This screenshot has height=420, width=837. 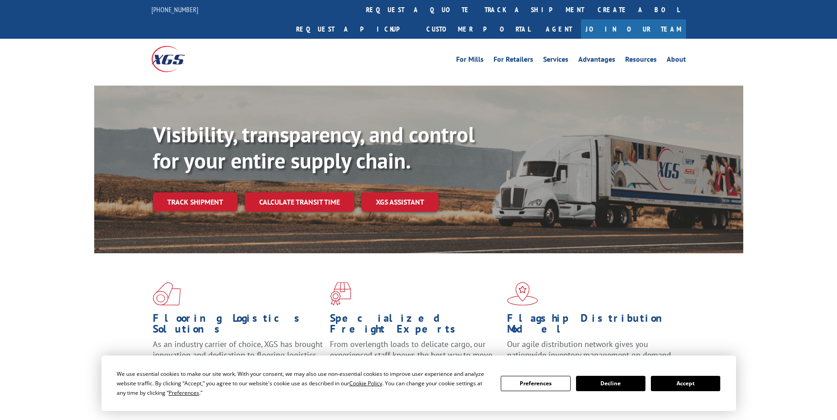 I want to click on a: Agent, so click(x=559, y=29).